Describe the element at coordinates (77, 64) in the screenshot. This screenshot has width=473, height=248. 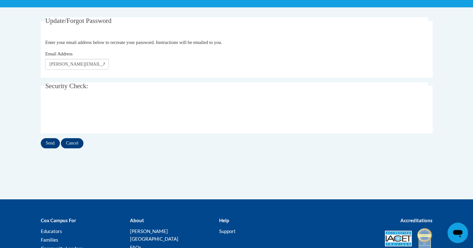
I see `input: Email` at that location.